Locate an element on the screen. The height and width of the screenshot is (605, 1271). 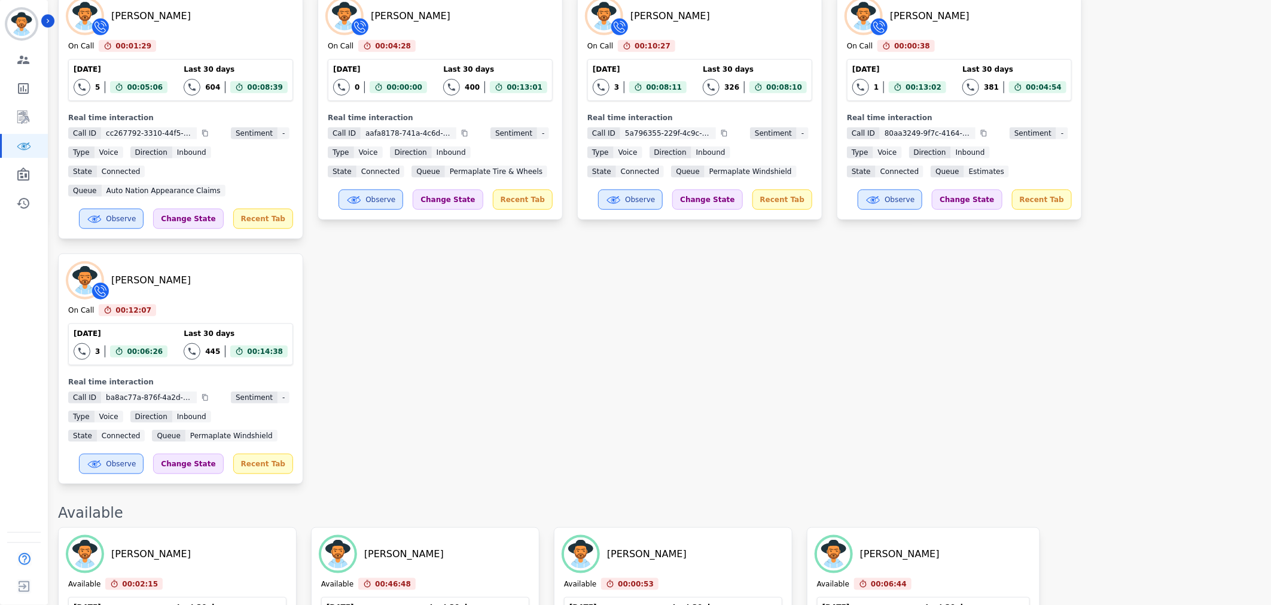
span: 5a796355-229f-4c9c-af8c-dec82394c2fb is located at coordinates (668, 133).